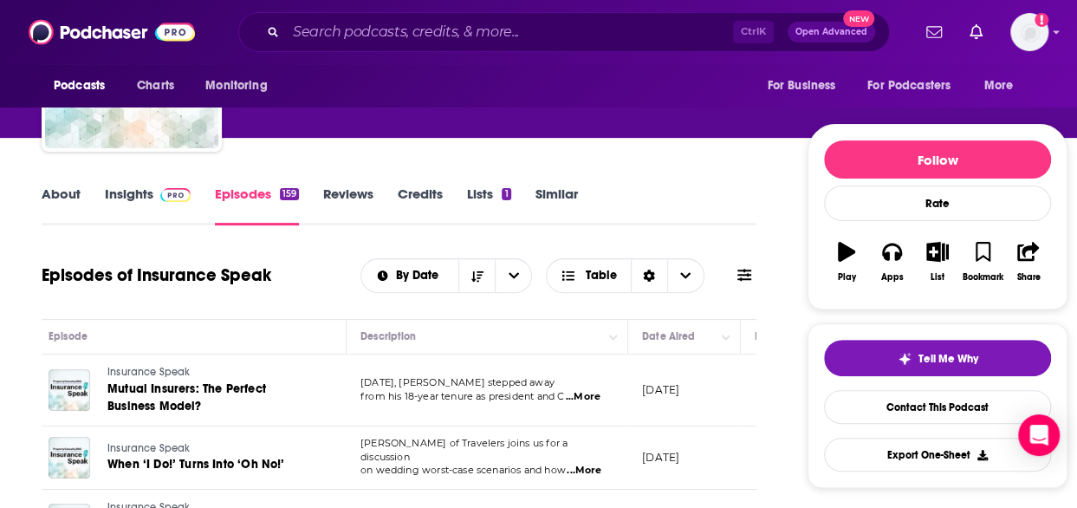  Describe the element at coordinates (79, 86) in the screenshot. I see `span: Podcasts` at that location.